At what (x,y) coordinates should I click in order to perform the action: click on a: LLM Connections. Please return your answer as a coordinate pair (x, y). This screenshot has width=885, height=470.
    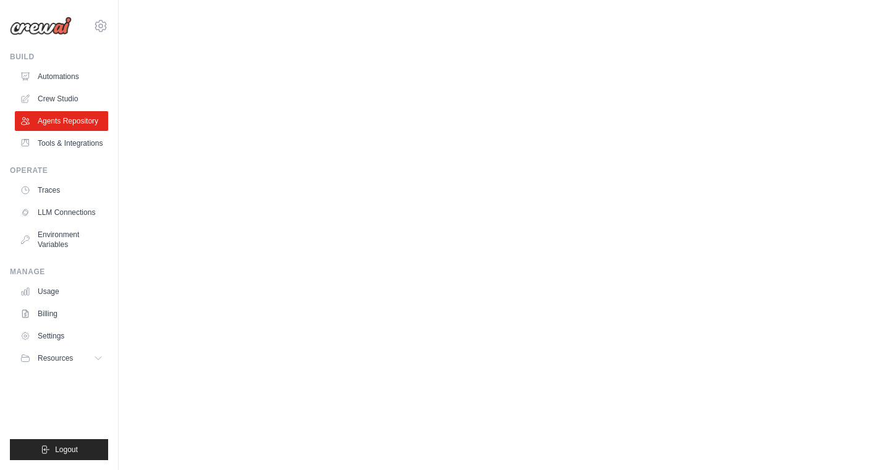
    Looking at the image, I should click on (61, 213).